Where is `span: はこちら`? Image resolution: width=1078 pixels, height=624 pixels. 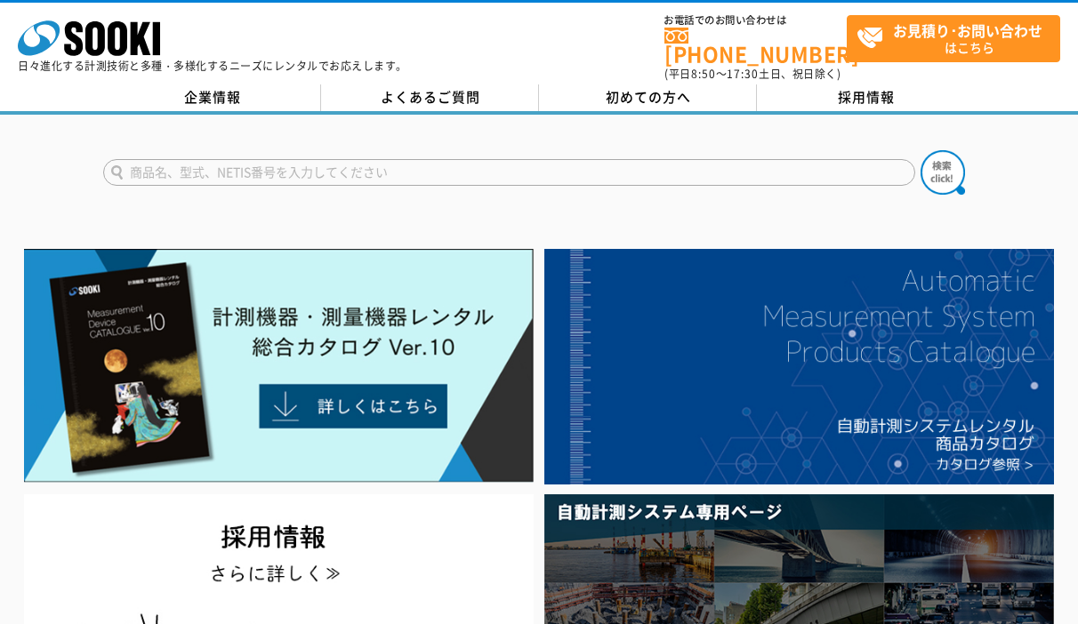 span: はこちら is located at coordinates (958, 38).